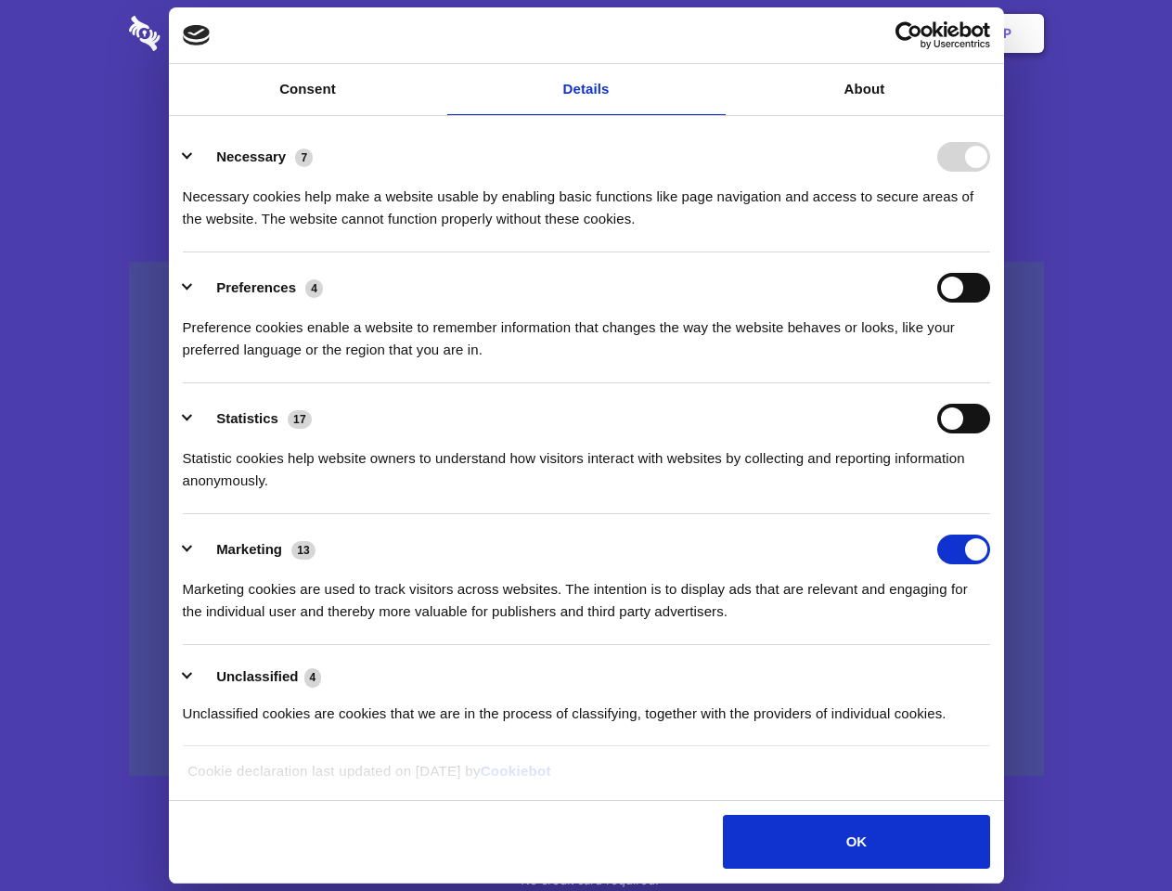  What do you see at coordinates (251, 156) in the screenshot?
I see `label: Necessary` at bounding box center [251, 156].